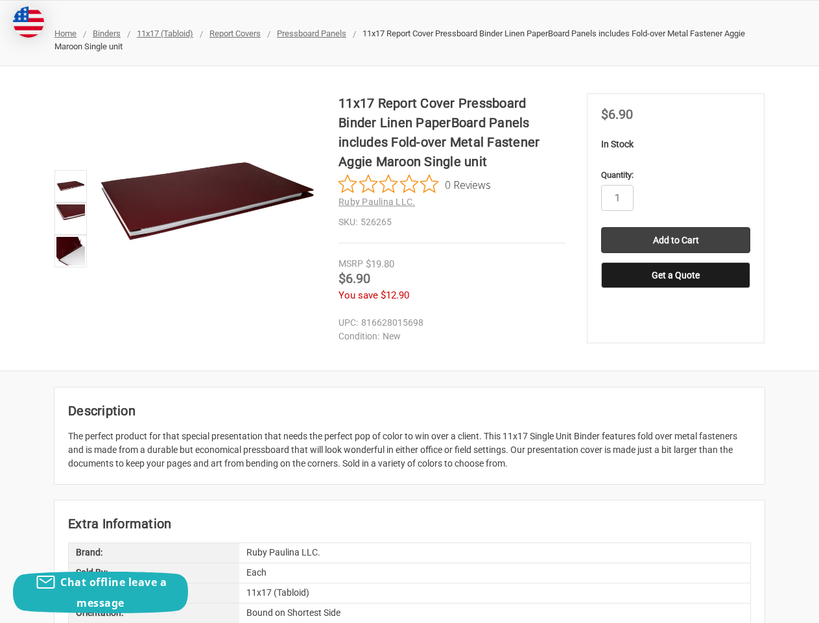  Describe the element at coordinates (676, 175) in the screenshot. I see `label: Quantity:` at that location.